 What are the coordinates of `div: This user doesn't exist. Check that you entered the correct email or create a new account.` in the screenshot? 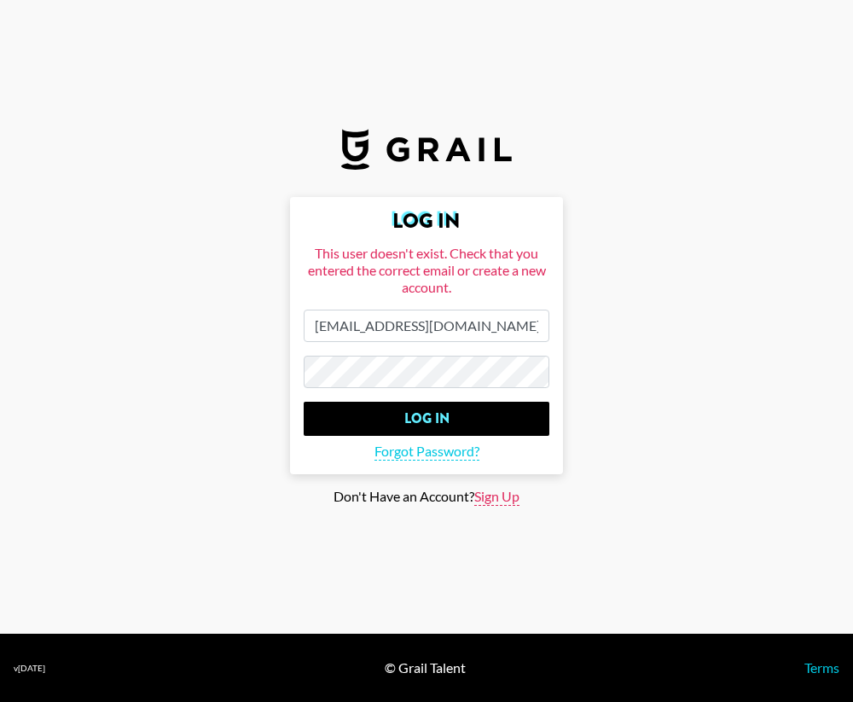 It's located at (427, 271).